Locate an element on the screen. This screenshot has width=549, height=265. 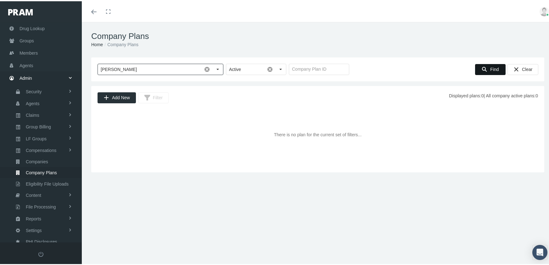
span: Eligibility File Uploads is located at coordinates (47, 183).